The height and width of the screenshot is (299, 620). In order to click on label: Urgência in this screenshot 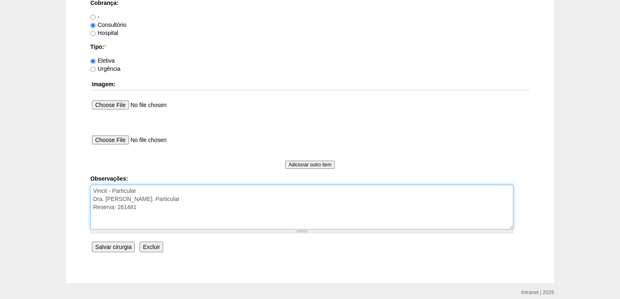, I will do `click(105, 69)`.